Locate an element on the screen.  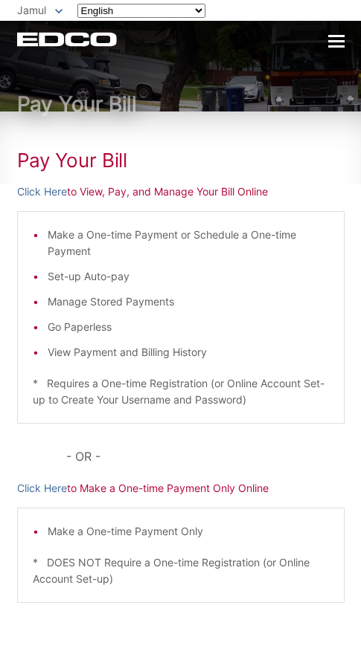
li: View Payment and Billing History is located at coordinates (188, 352).